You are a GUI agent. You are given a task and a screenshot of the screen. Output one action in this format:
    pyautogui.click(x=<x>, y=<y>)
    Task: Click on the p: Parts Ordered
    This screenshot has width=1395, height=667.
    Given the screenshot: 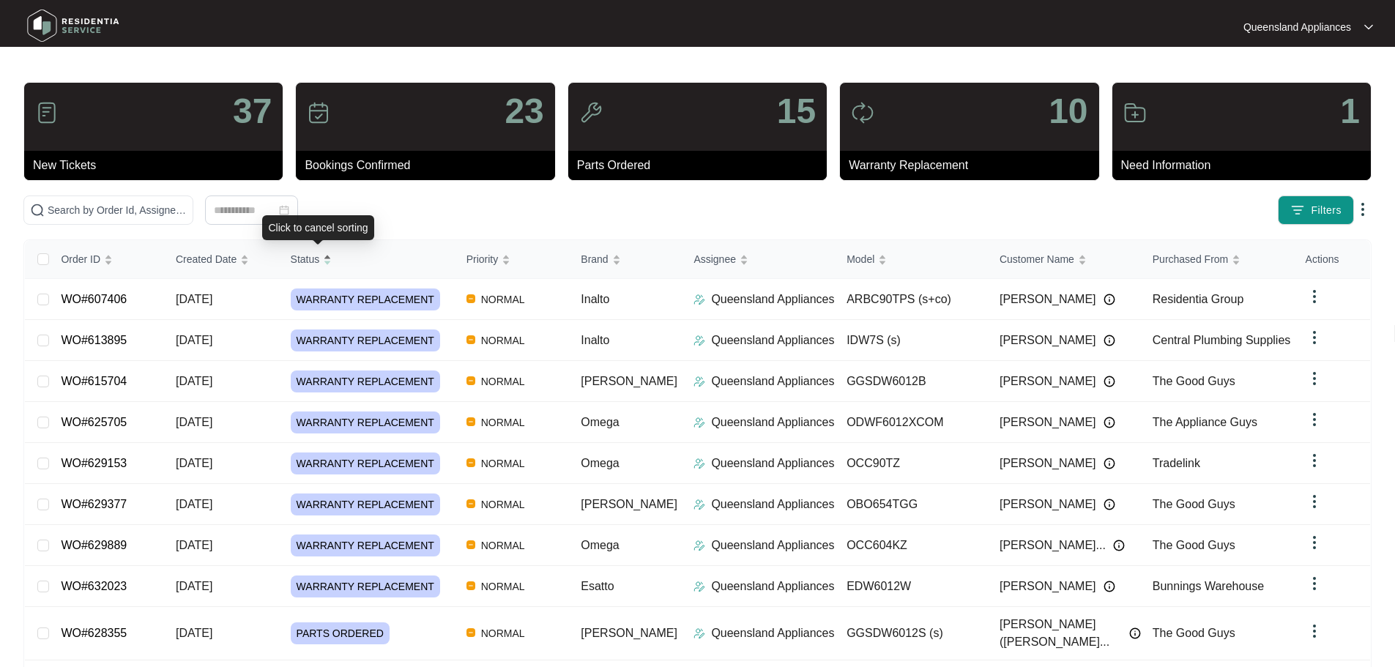 What is the action you would take?
    pyautogui.click(x=701, y=165)
    